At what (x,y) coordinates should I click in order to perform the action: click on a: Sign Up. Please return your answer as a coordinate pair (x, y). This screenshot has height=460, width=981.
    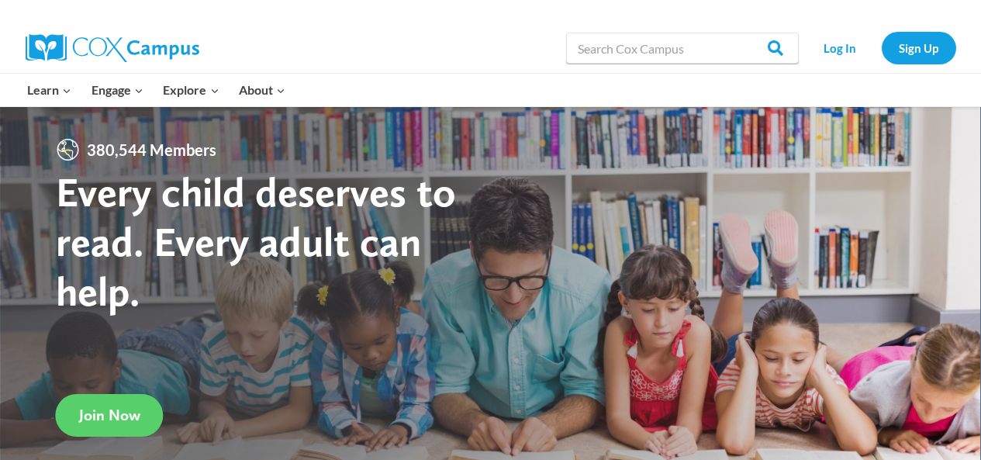
    Looking at the image, I should click on (919, 47).